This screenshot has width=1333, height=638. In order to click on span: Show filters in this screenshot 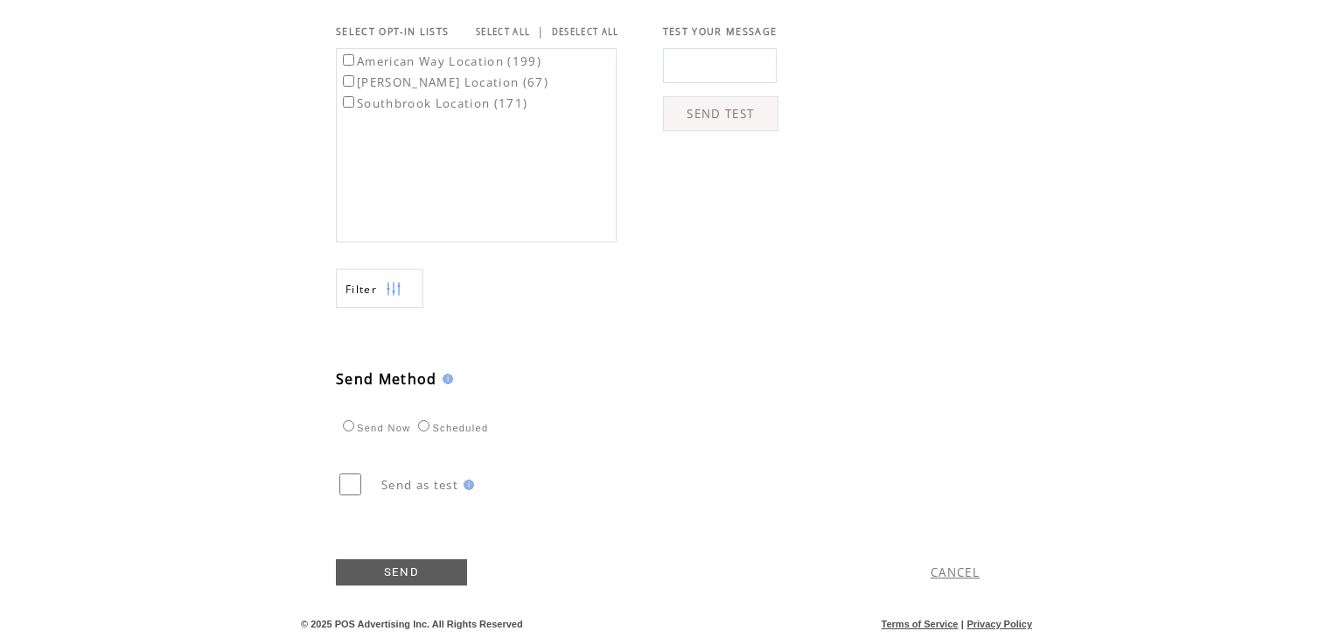, I will do `click(361, 289)`.